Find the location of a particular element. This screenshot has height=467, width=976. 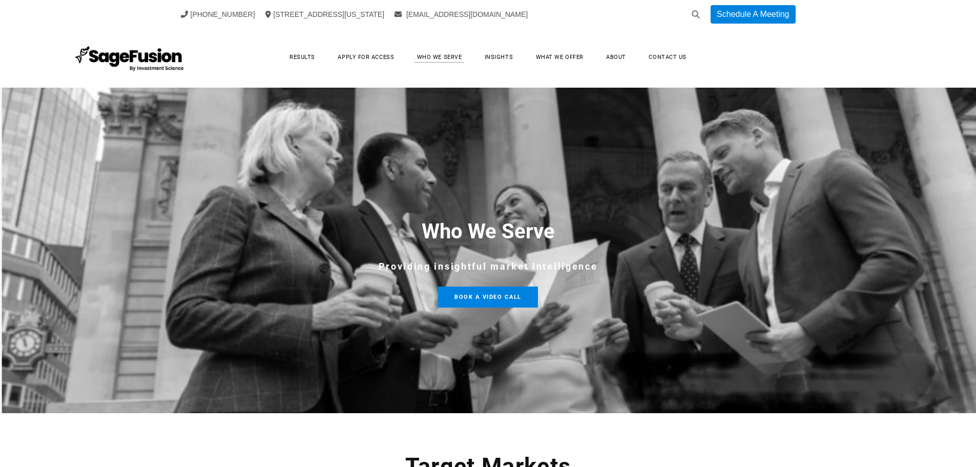

a: Apply for Access is located at coordinates (366, 57).